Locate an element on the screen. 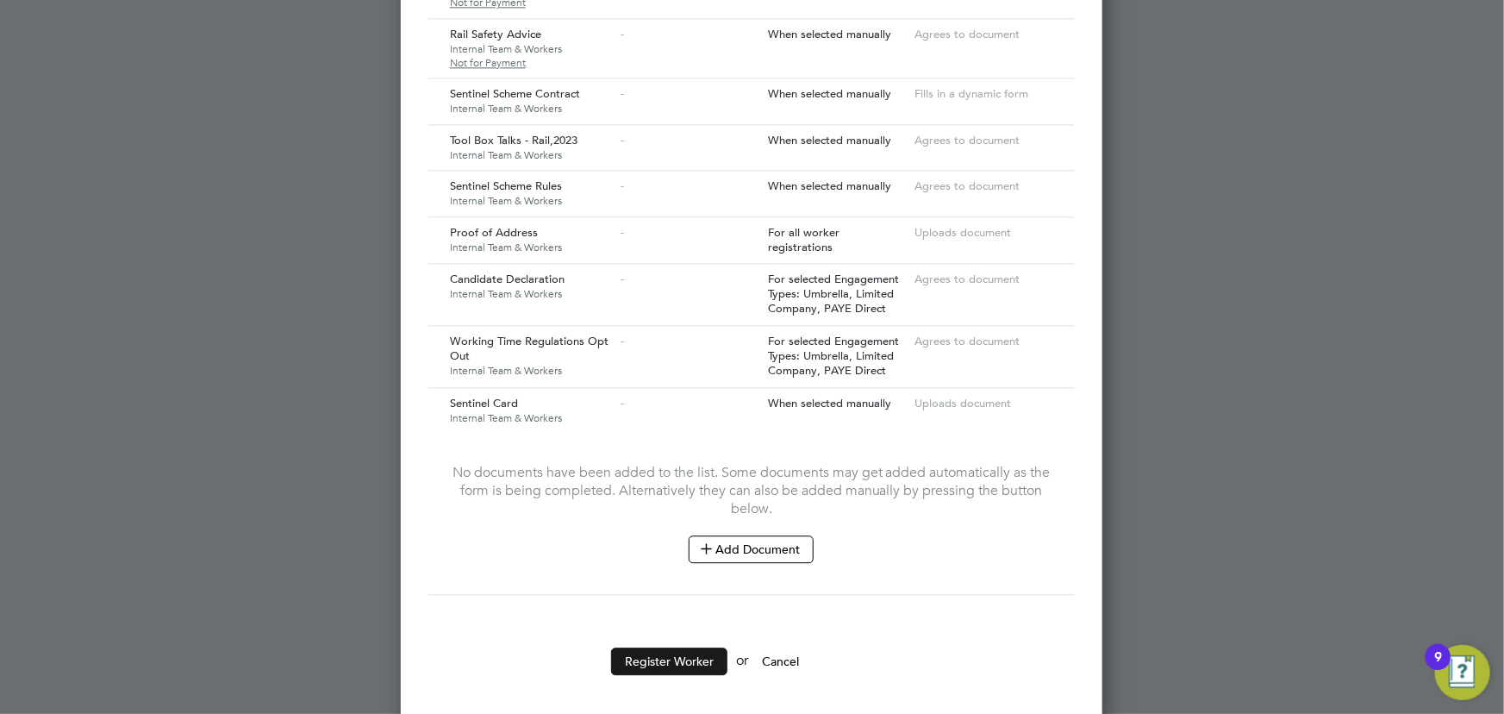 The image size is (1504, 714). span: Not for Payment is located at coordinates (531, 63).